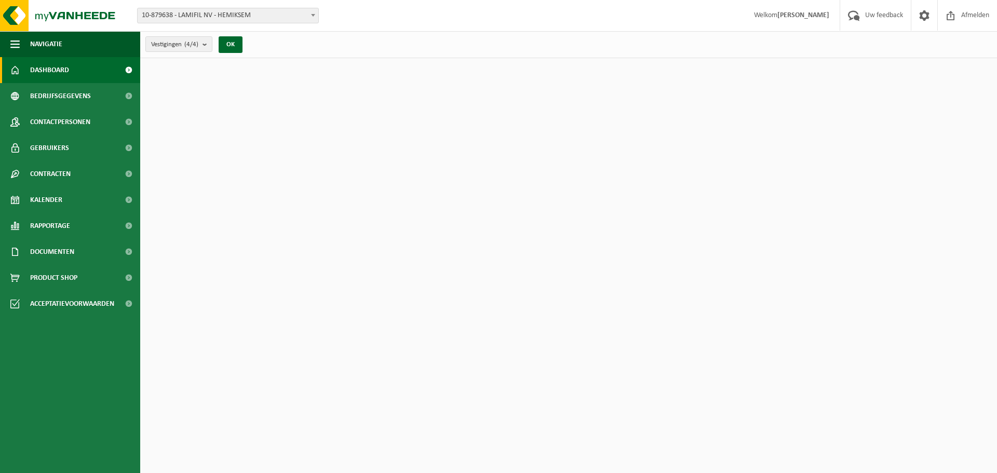 Image resolution: width=997 pixels, height=473 pixels. I want to click on span: Kalender, so click(46, 200).